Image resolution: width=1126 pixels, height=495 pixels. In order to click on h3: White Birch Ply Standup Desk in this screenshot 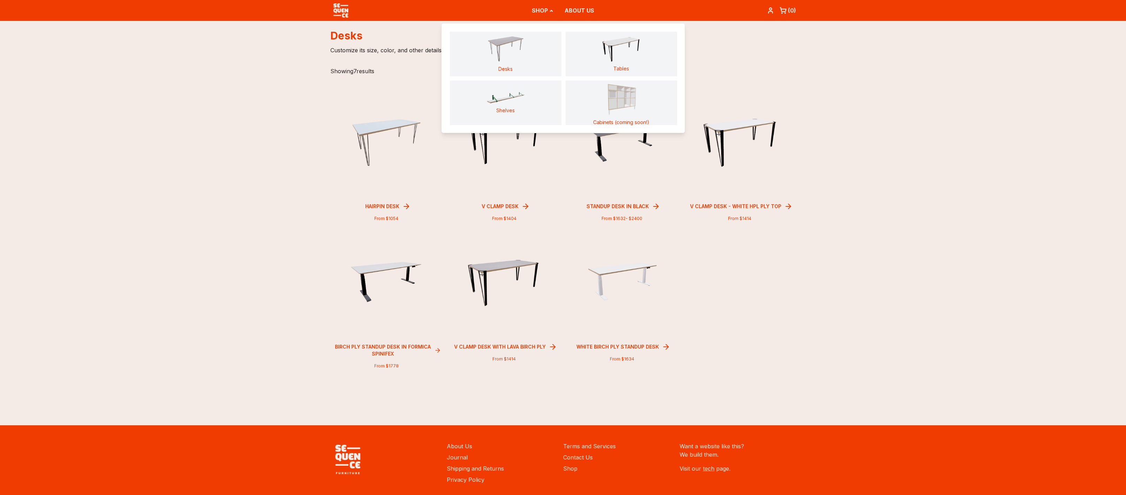, I will do `click(618, 347)`.